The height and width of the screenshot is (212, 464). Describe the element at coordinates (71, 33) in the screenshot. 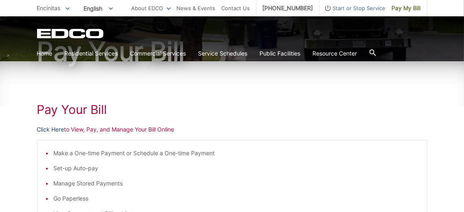

I see `a: EDCD logo. Return to the homepage.` at that location.